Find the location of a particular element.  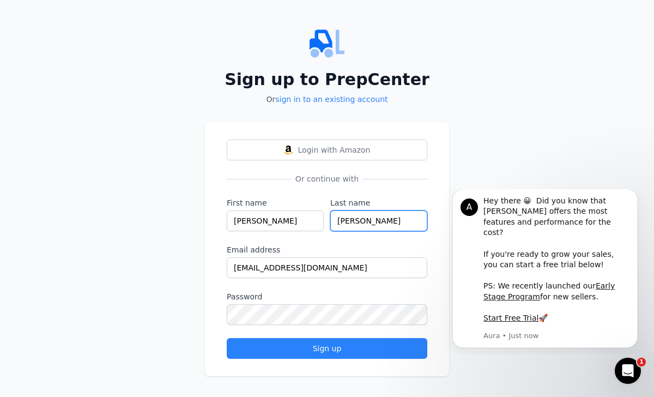

span: 1 is located at coordinates (642, 362).